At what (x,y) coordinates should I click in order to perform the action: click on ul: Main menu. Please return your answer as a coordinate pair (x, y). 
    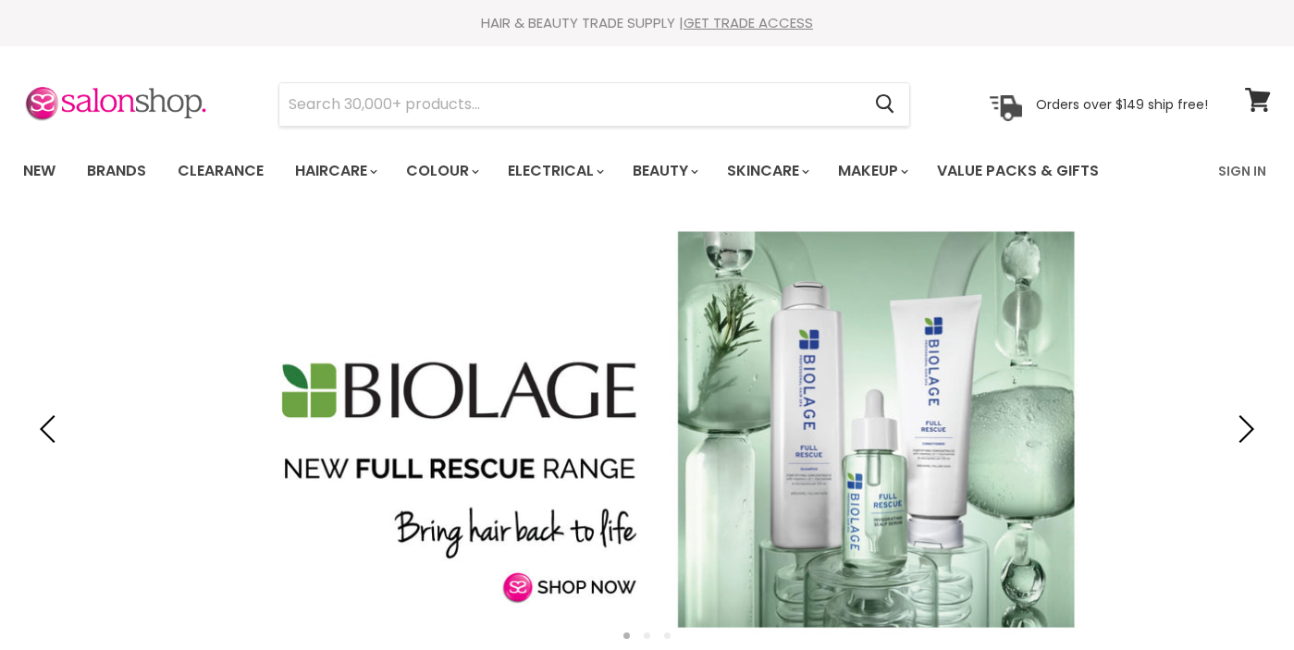
    Looking at the image, I should click on (584, 171).